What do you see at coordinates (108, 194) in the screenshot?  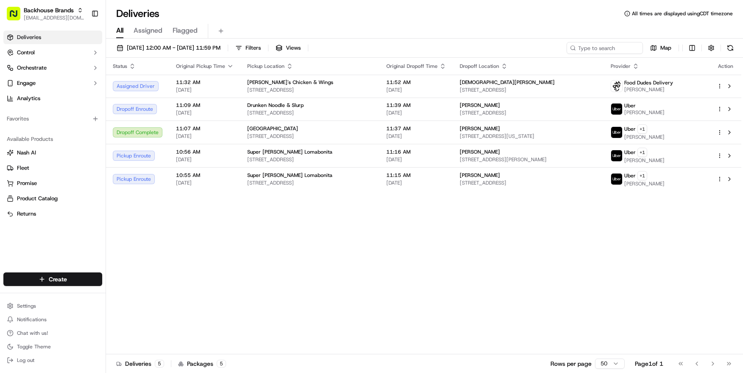 I see `span: API Documentation` at bounding box center [108, 194].